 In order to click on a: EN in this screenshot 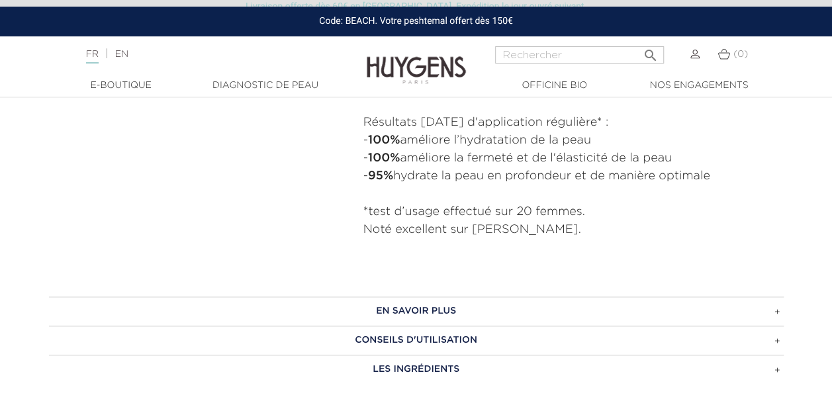, I will do `click(122, 54)`.